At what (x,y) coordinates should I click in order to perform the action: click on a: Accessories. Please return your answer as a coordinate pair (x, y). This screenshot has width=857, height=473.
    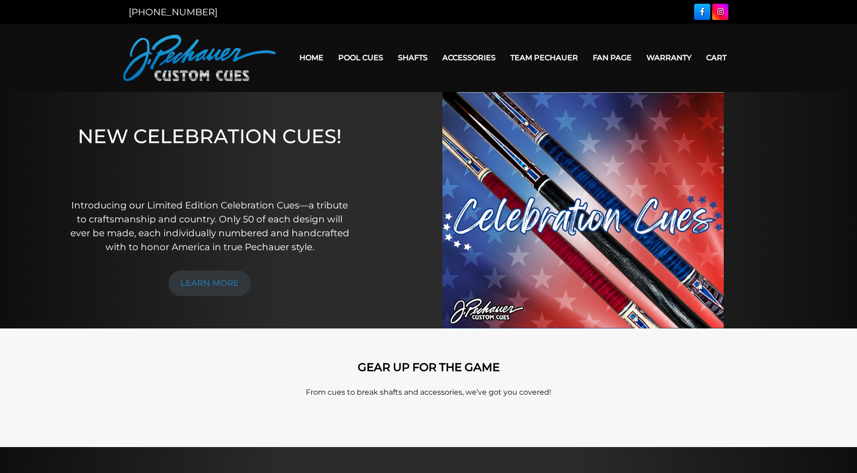
    Looking at the image, I should click on (469, 57).